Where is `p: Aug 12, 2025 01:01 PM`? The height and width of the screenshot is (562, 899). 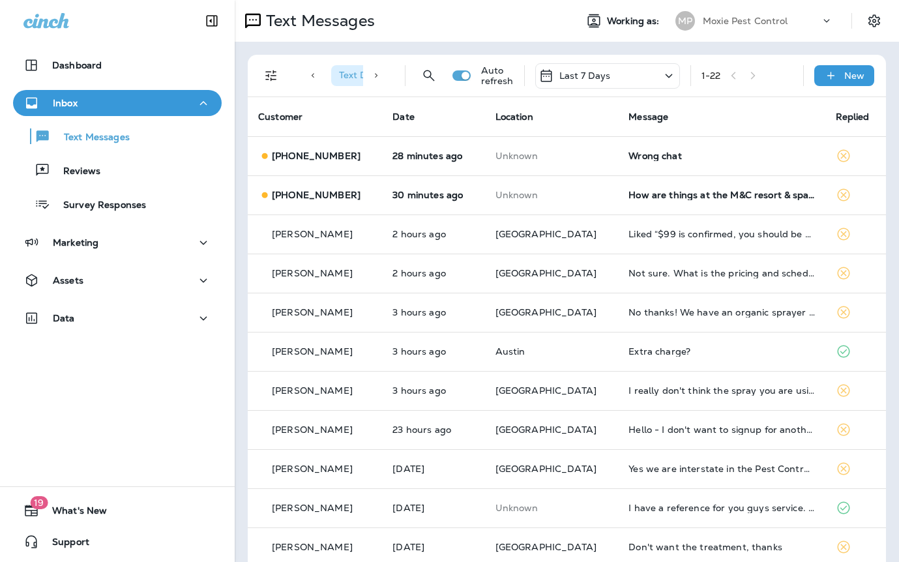
p: Aug 12, 2025 01:01 PM is located at coordinates (433, 469).